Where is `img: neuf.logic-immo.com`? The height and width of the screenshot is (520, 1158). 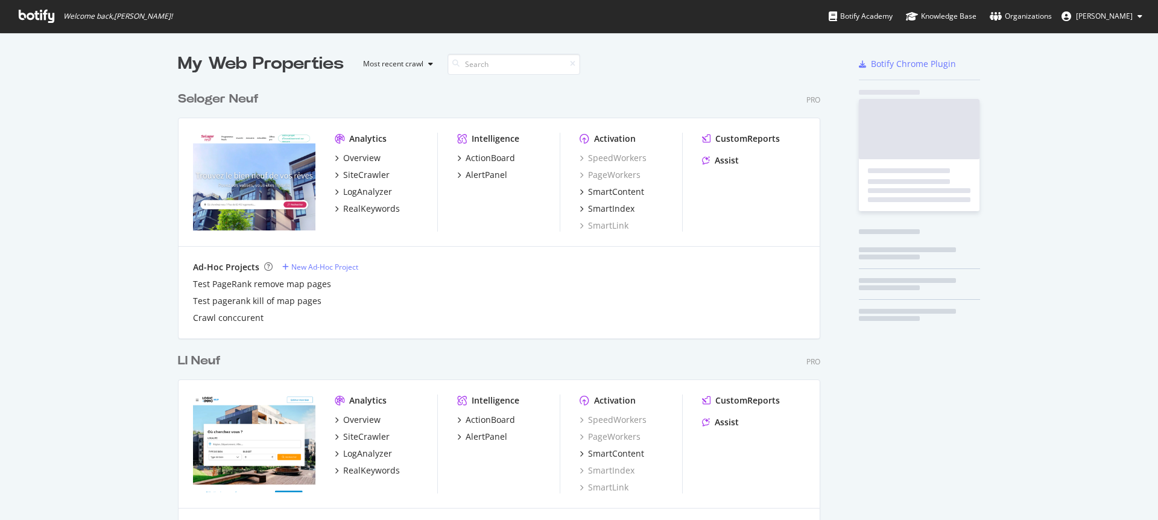
img: neuf.logic-immo.com is located at coordinates (254, 443).